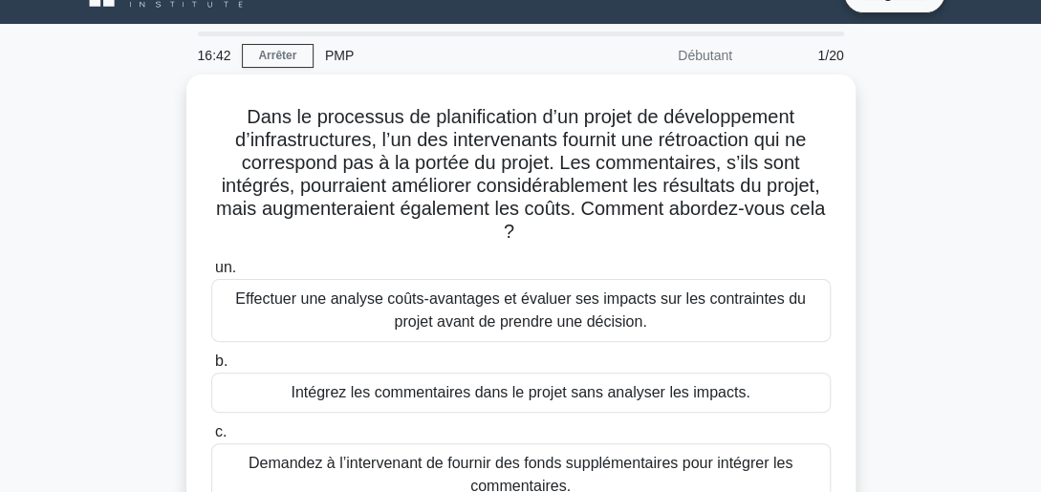  I want to click on div: Débutant, so click(660, 55).